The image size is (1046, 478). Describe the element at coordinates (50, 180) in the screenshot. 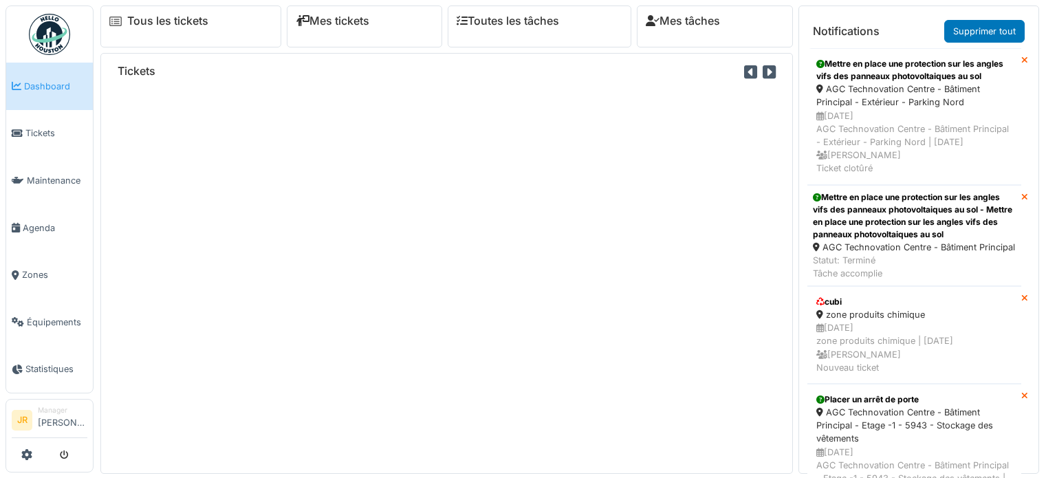

I see `a: Maintenance` at that location.